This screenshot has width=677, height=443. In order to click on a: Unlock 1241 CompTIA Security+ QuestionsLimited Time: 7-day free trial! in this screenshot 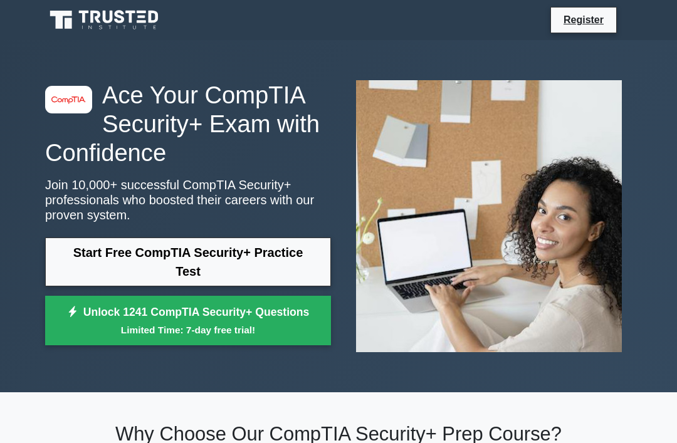, I will do `click(188, 321)`.